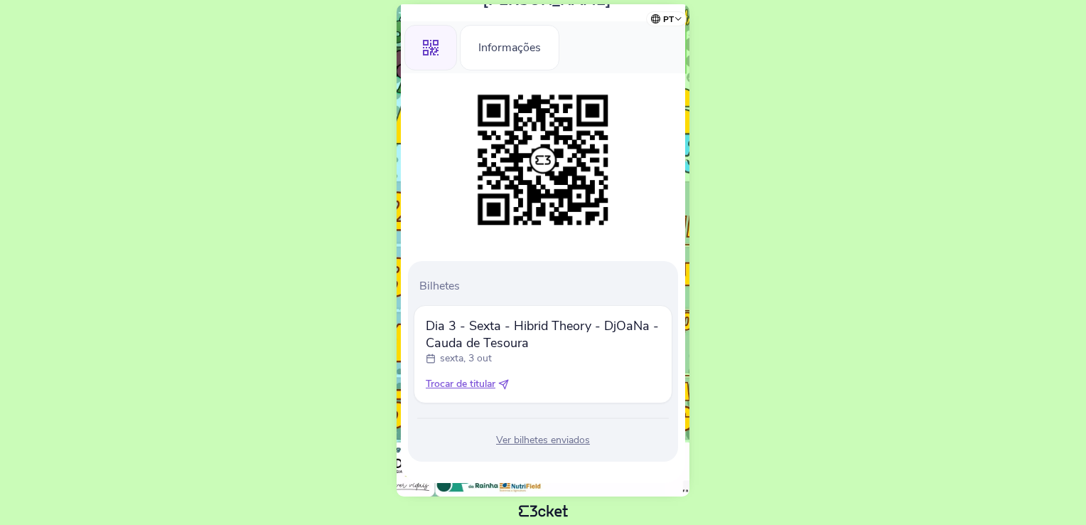 This screenshot has height=525, width=1086. Describe the element at coordinates (543, 334) in the screenshot. I see `span: Dia 3 - Sexta - Hibrid Theory - DjOaNa - Cauda de Tesoura` at that location.